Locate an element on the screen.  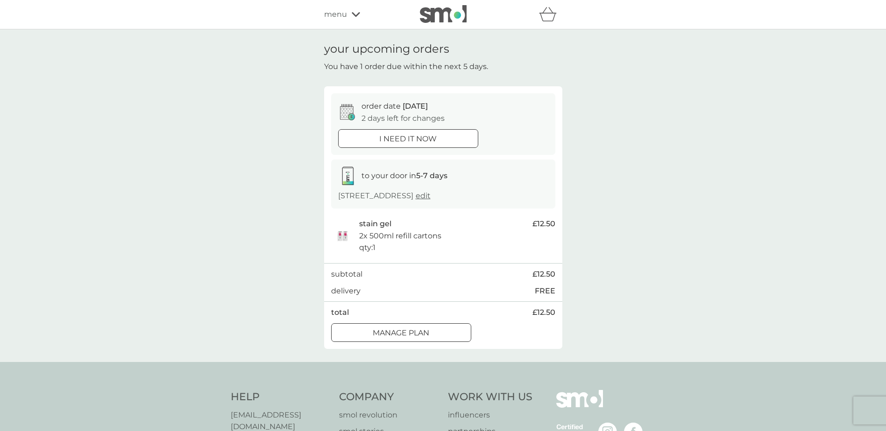
button: i need it now is located at coordinates (408, 139).